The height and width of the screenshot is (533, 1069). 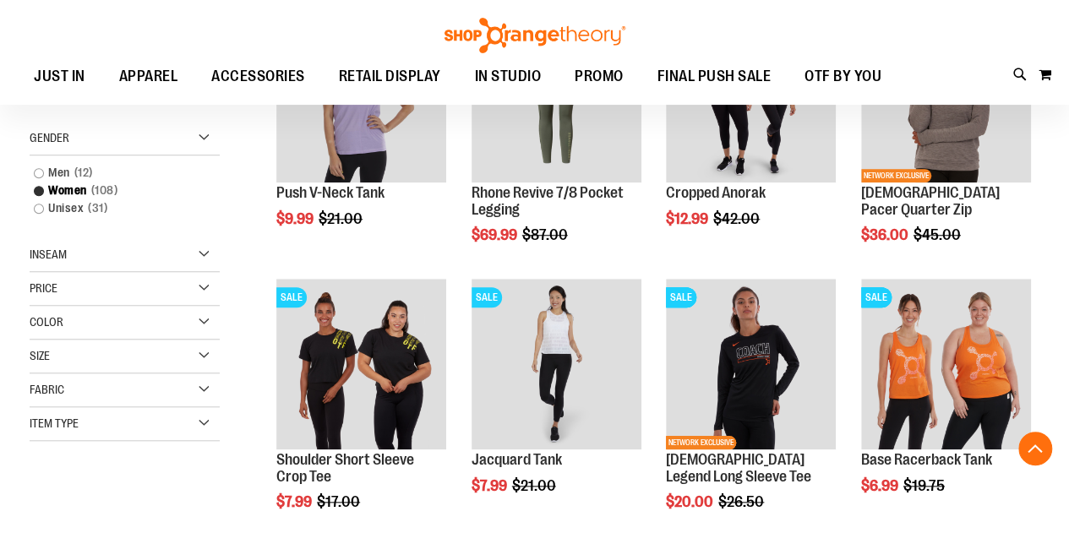 I want to click on span: $9.99, so click(x=296, y=219).